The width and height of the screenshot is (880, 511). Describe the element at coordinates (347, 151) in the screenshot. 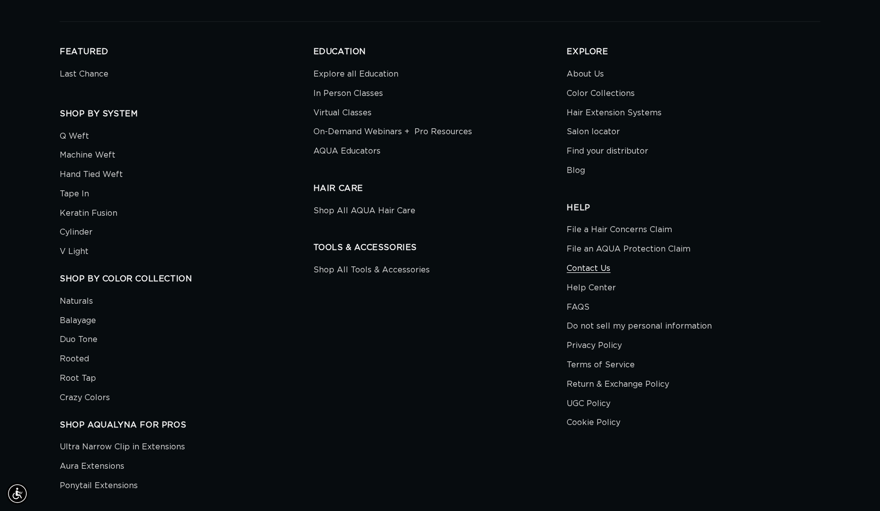

I see `a: AQUA Educators` at that location.